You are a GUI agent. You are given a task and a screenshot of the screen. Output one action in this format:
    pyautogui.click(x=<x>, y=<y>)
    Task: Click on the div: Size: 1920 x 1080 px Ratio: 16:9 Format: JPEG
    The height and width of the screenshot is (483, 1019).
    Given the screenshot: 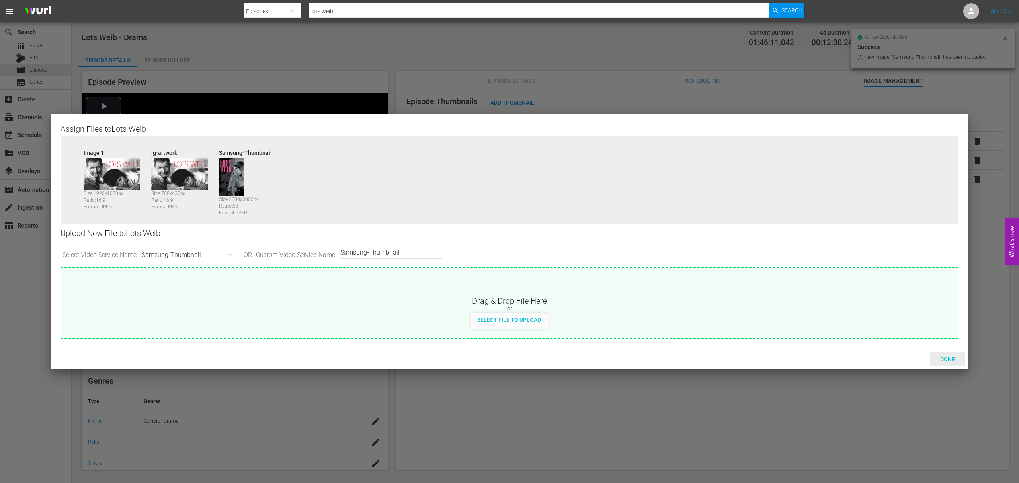 What is the action you would take?
    pyautogui.click(x=115, y=199)
    